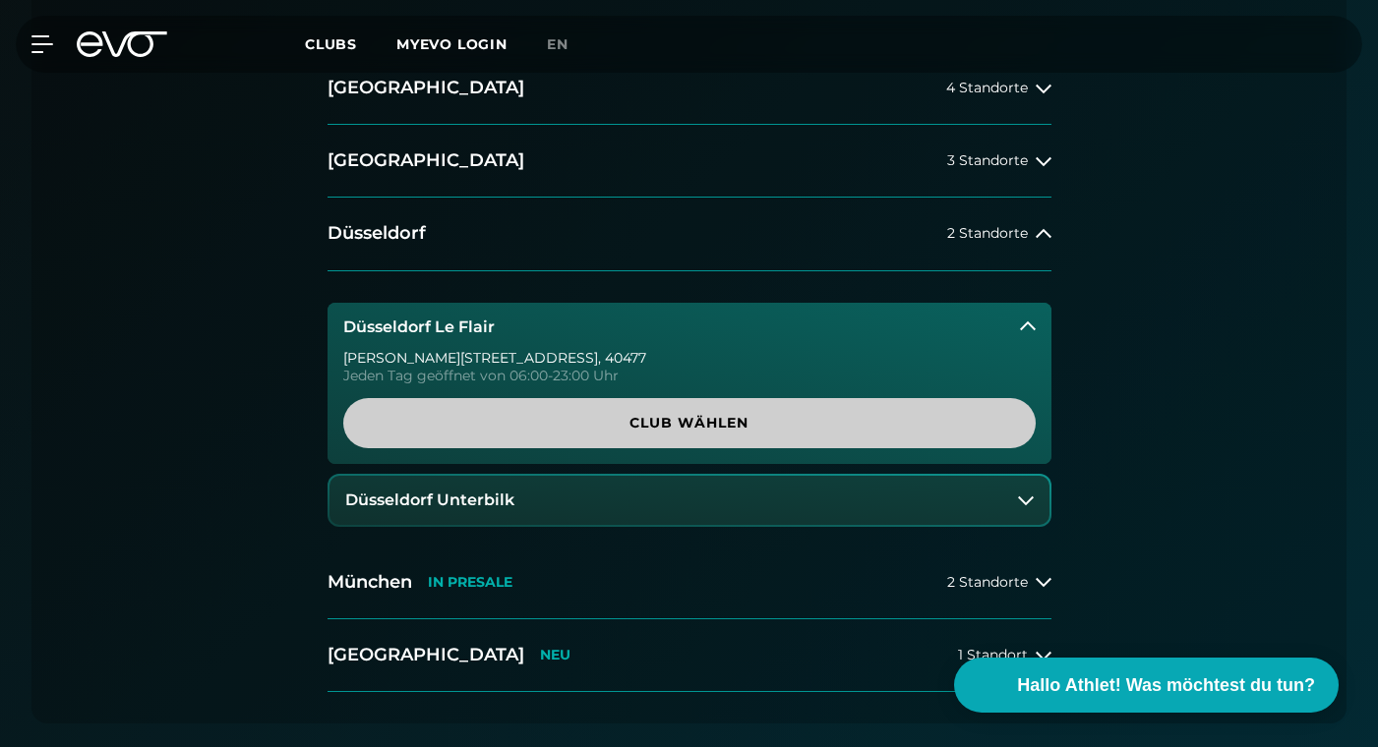 This screenshot has width=1378, height=747. I want to click on a: MYEVO LOGIN, so click(451, 44).